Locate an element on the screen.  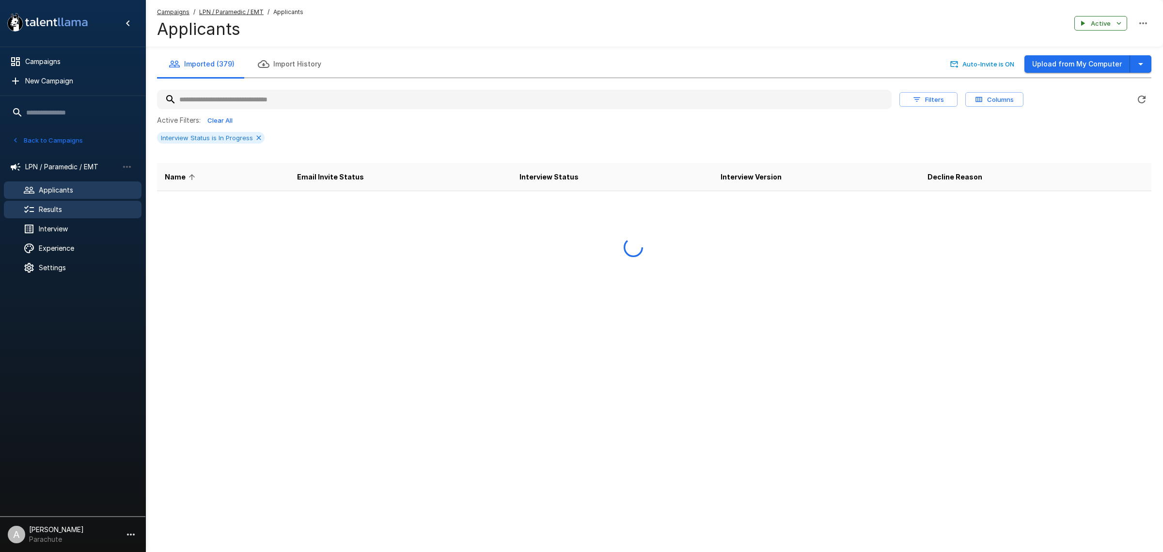
span: Interview Version is located at coordinates (751, 177).